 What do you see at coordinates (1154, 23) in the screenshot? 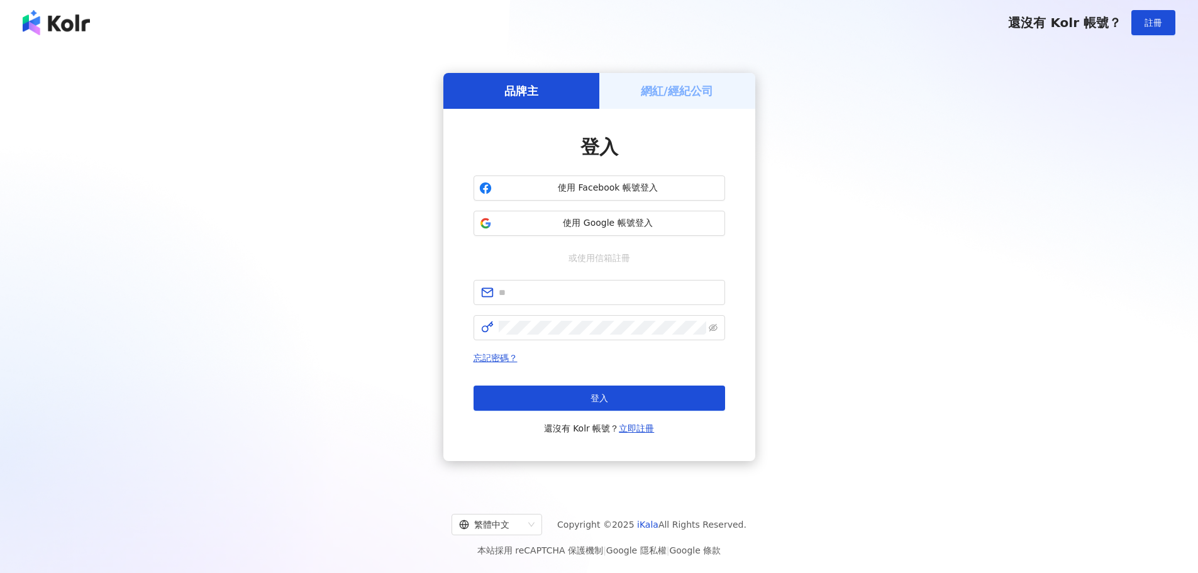
I see `button: 註冊` at bounding box center [1154, 23].